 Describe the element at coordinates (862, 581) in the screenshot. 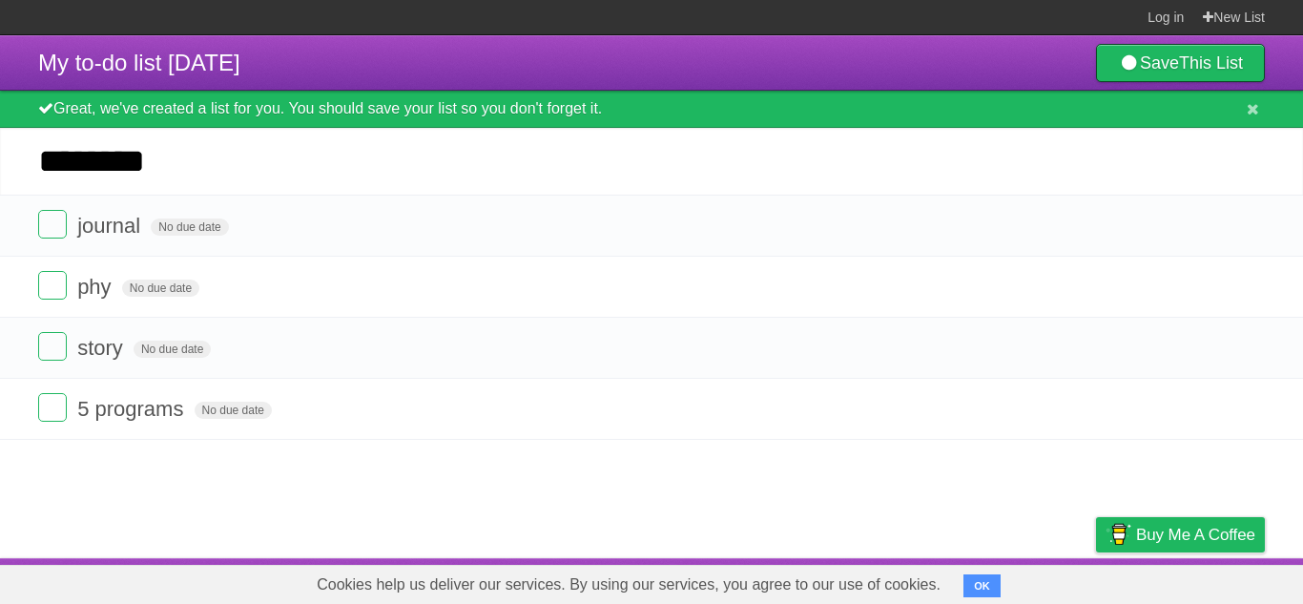

I see `a: About` at that location.